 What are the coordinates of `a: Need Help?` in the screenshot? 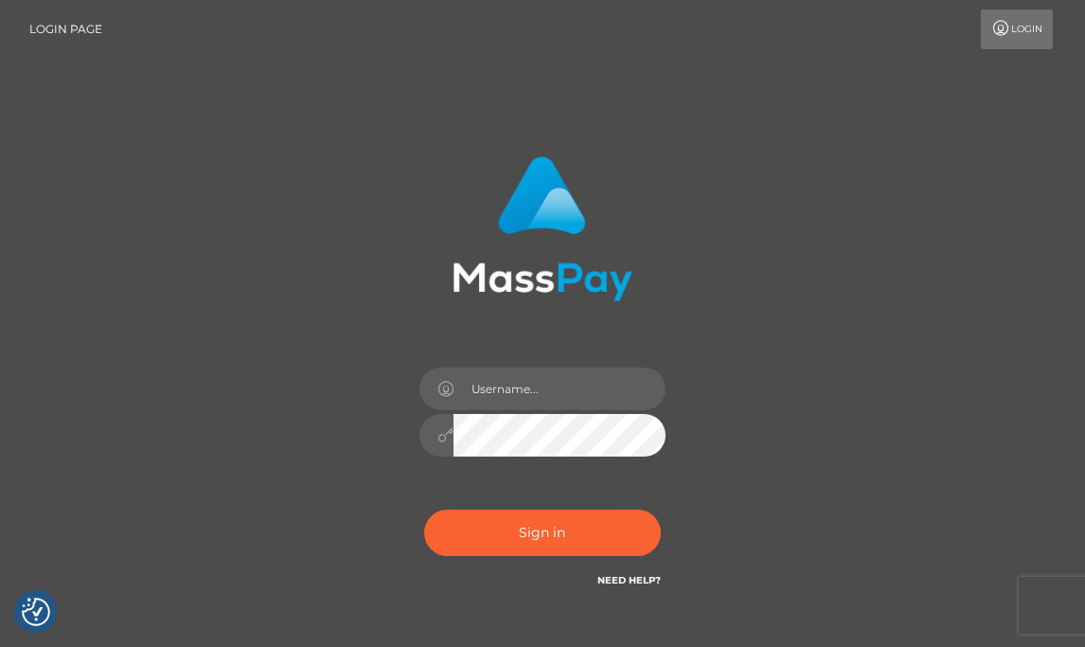 It's located at (629, 580).